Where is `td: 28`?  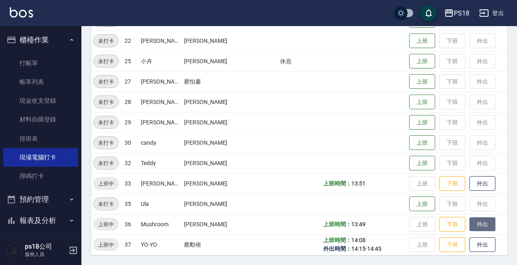
td: 28 is located at coordinates (131, 102).